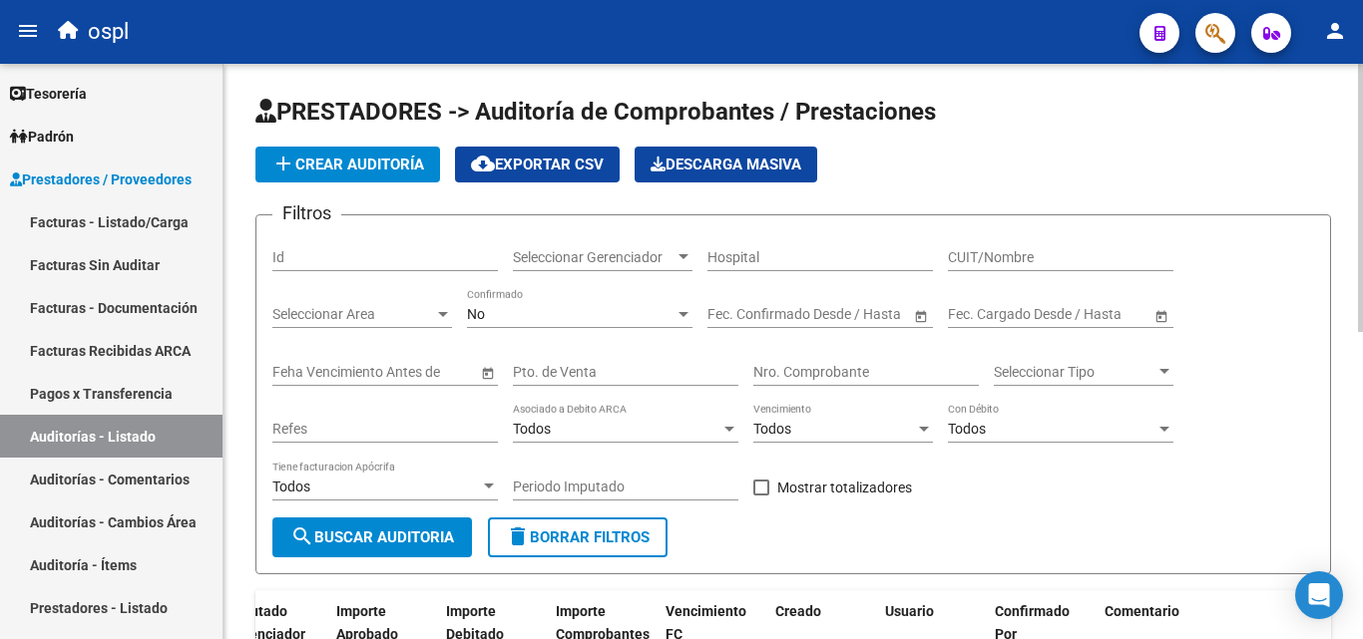 This screenshot has width=1363, height=639. I want to click on button: Crear Auditoría, so click(347, 165).